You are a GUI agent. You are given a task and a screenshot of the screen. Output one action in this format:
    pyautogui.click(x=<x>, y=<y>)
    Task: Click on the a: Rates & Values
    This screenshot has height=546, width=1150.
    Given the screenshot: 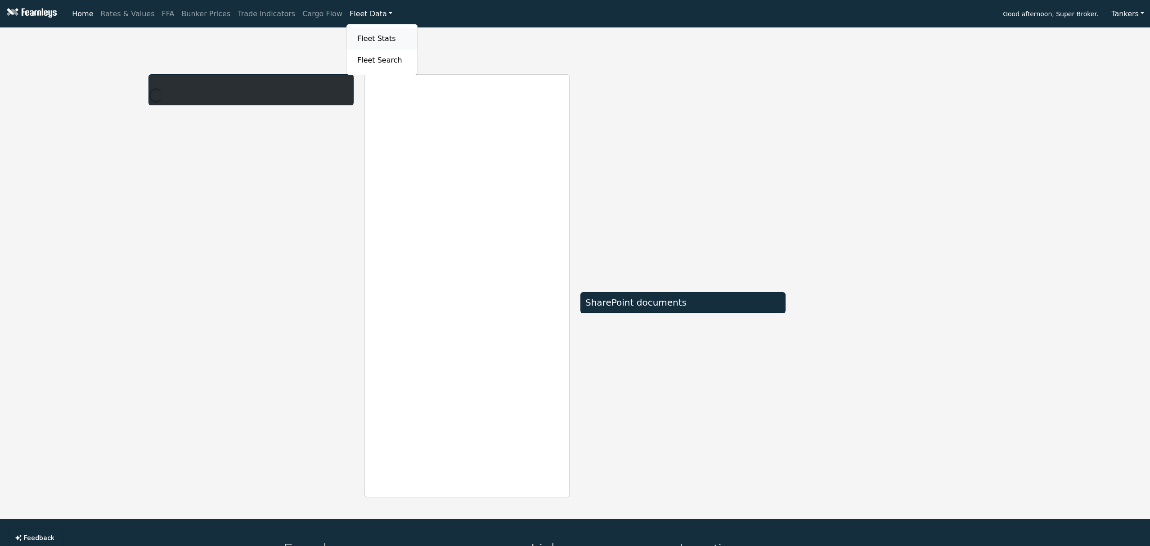 What is the action you would take?
    pyautogui.click(x=128, y=14)
    